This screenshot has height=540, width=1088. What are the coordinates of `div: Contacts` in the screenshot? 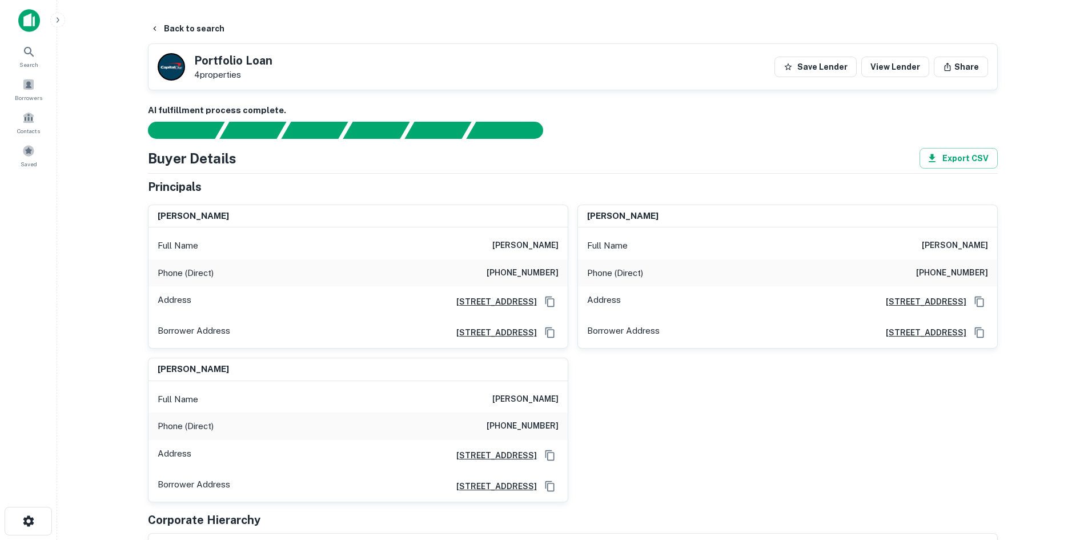 It's located at (29, 122).